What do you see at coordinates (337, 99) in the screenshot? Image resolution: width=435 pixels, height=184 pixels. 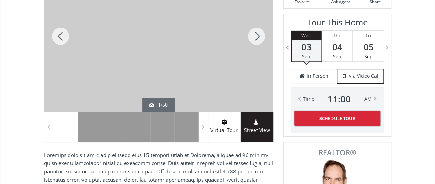 I see `div: Time AM` at bounding box center [337, 99].